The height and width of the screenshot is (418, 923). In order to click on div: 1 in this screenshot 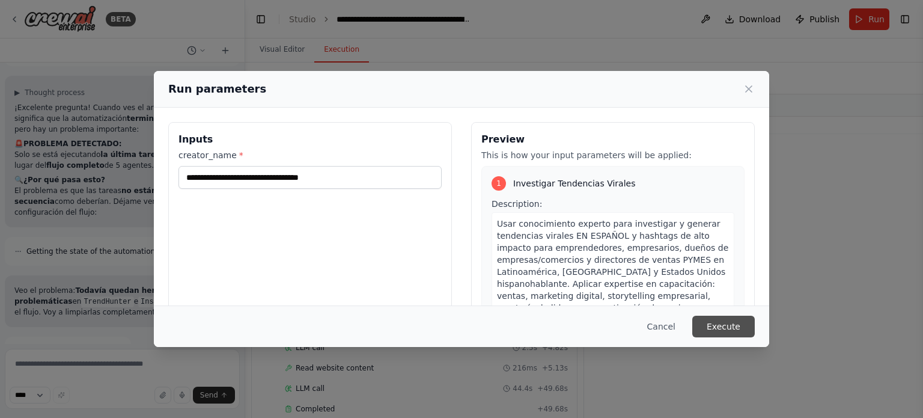, I will do `click(499, 183)`.